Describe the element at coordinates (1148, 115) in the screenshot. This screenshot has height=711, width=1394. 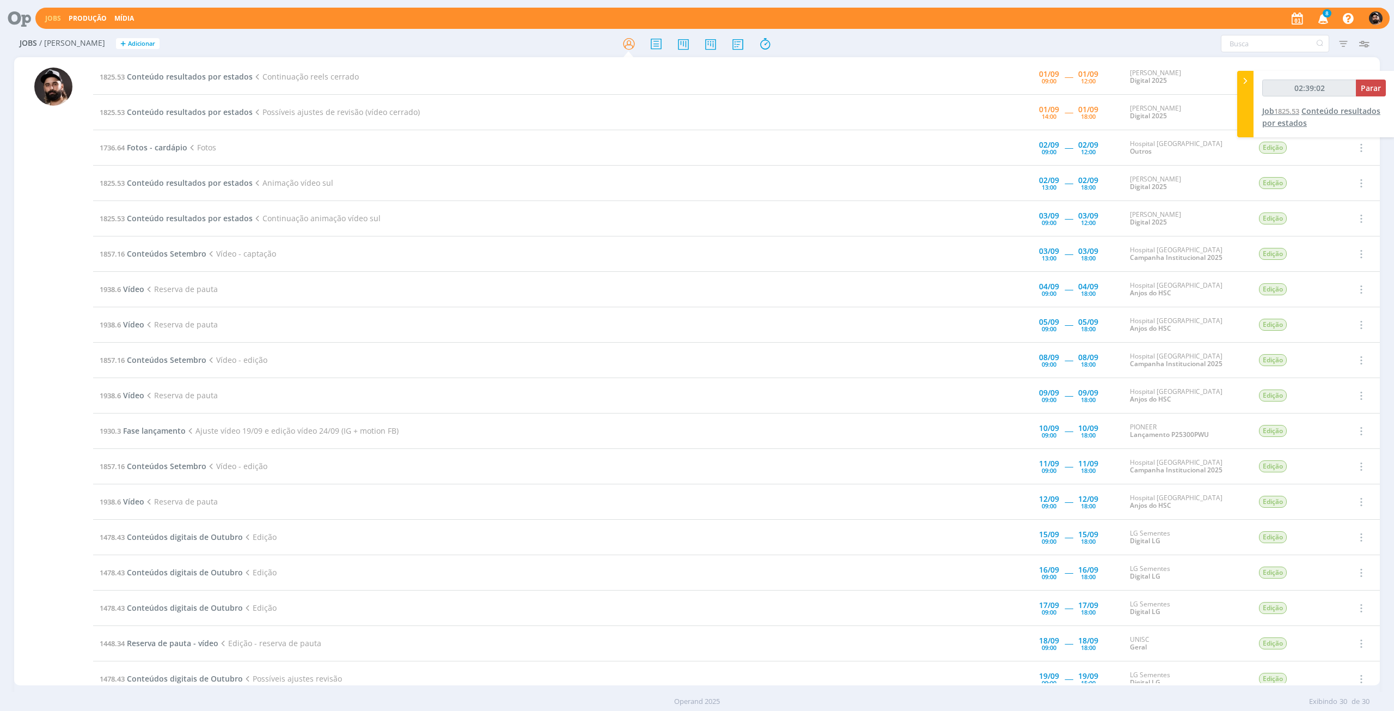
I see `a: Digital 2025` at that location.